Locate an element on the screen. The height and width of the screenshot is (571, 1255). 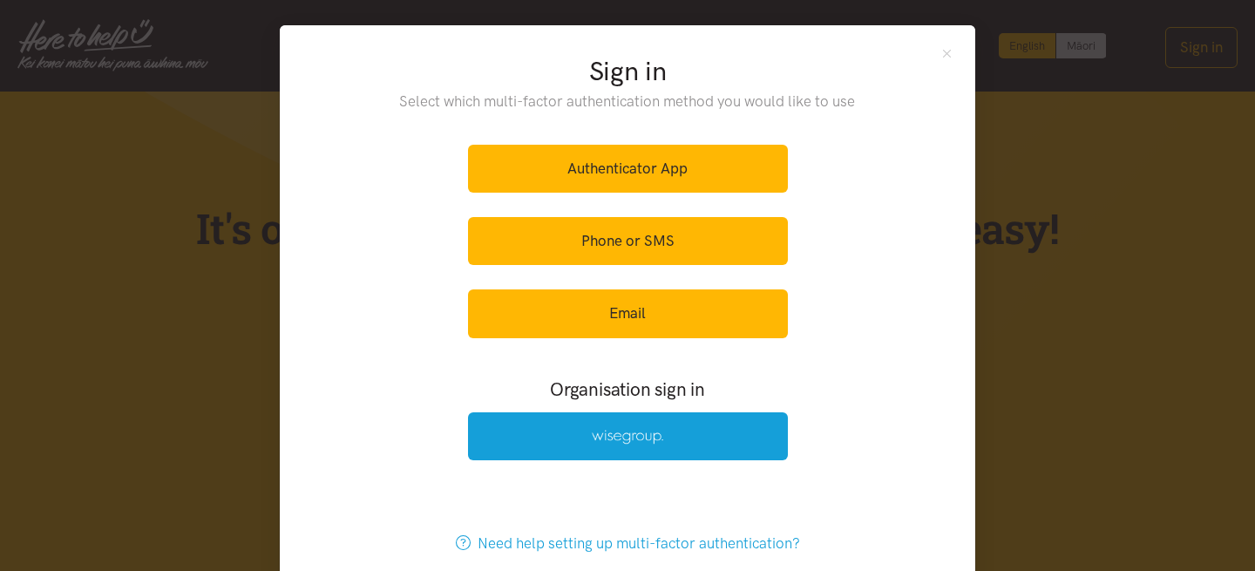
img: Wise Group is located at coordinates (628, 437).